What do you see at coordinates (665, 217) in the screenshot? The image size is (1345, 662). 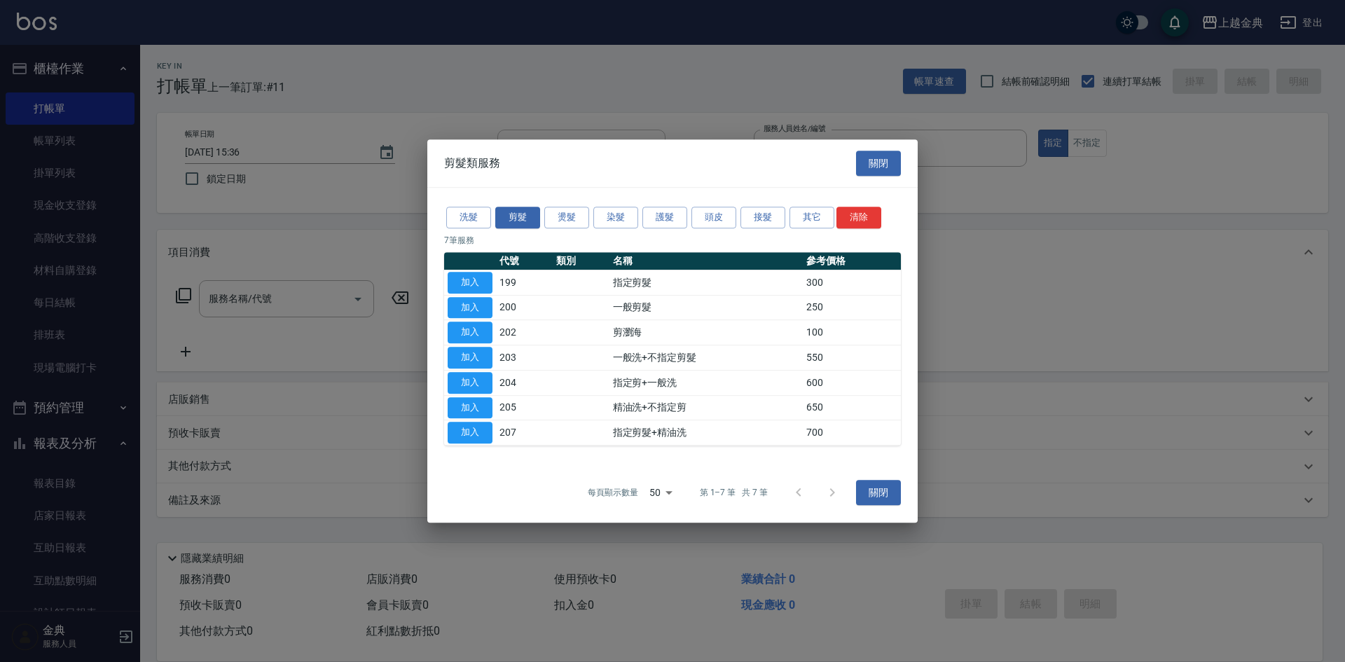 I see `button: 護髮` at bounding box center [665, 217].